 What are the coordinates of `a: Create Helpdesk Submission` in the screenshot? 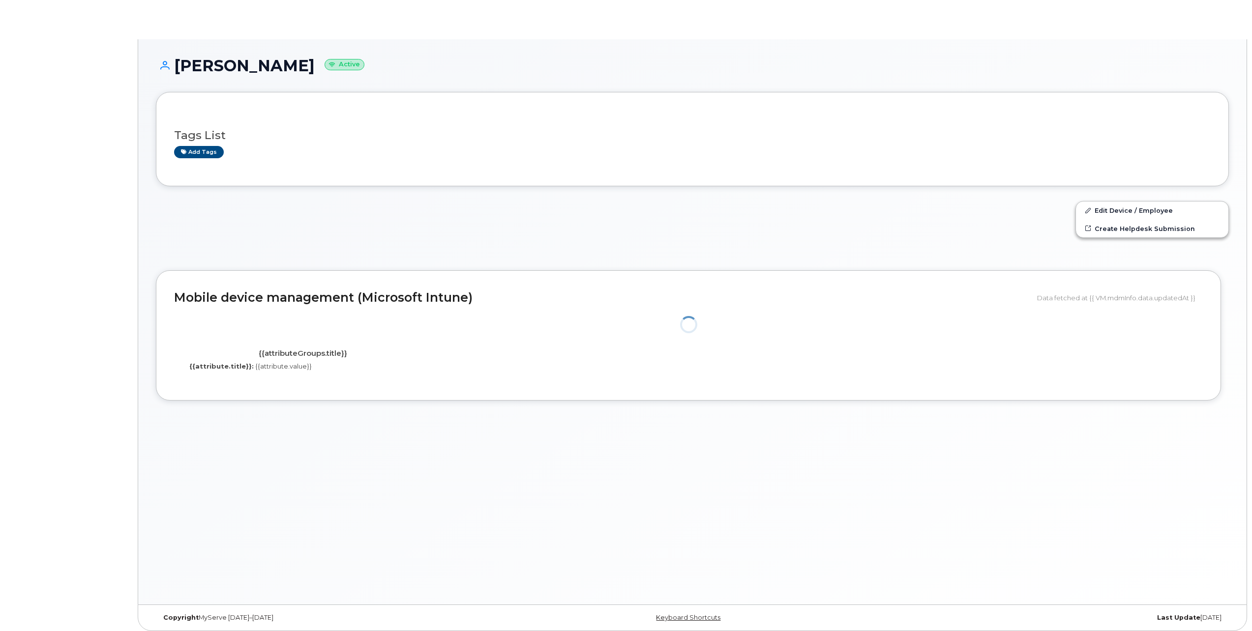 It's located at (1152, 229).